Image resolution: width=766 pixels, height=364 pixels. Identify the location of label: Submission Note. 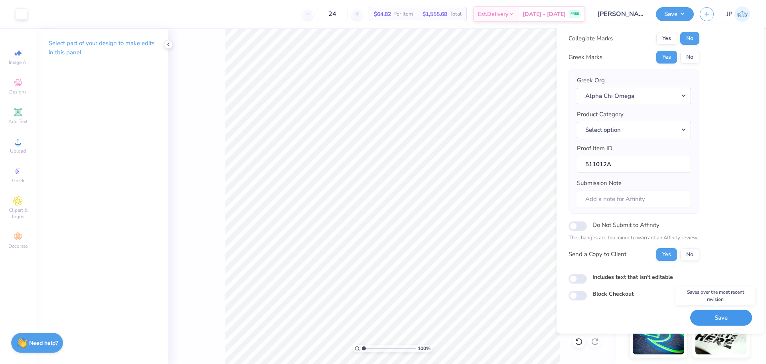
(599, 183).